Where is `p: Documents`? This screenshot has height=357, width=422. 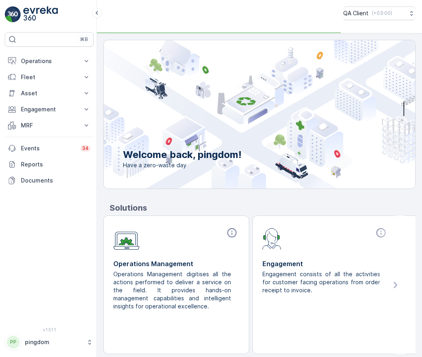
p: Documents is located at coordinates (55, 181).